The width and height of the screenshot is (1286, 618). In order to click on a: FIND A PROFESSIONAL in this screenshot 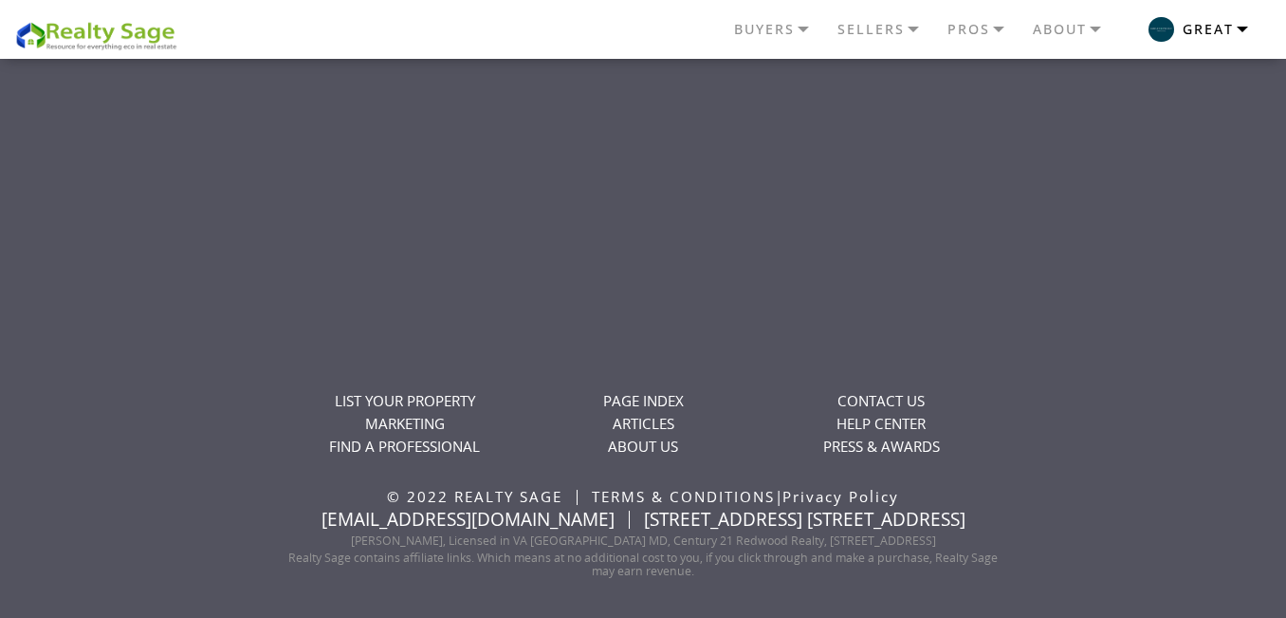, I will do `click(404, 446)`.